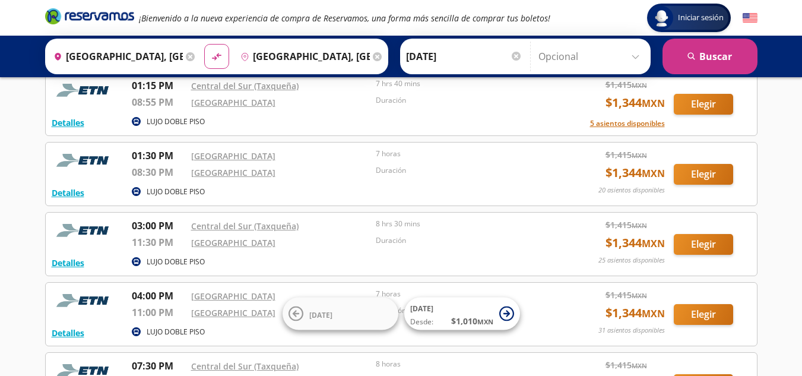 The width and height of the screenshot is (802, 376). I want to click on button: English, so click(750, 18).